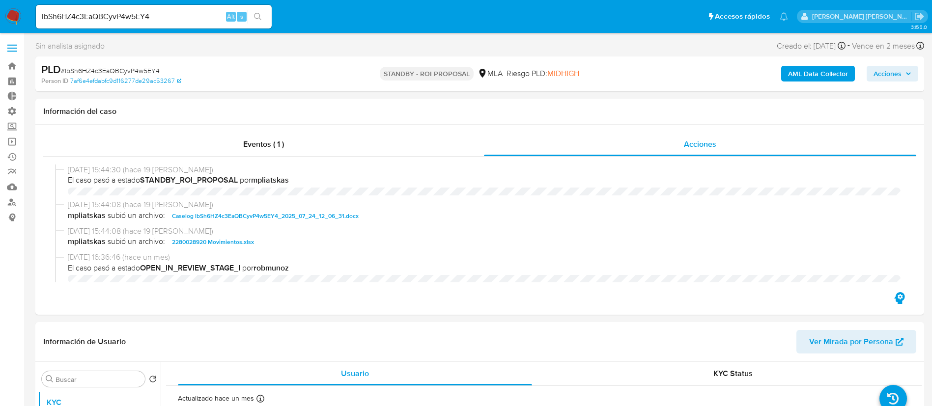 The width and height of the screenshot is (932, 406). Describe the element at coordinates (784, 16) in the screenshot. I see `a: Notificaciones` at that location.